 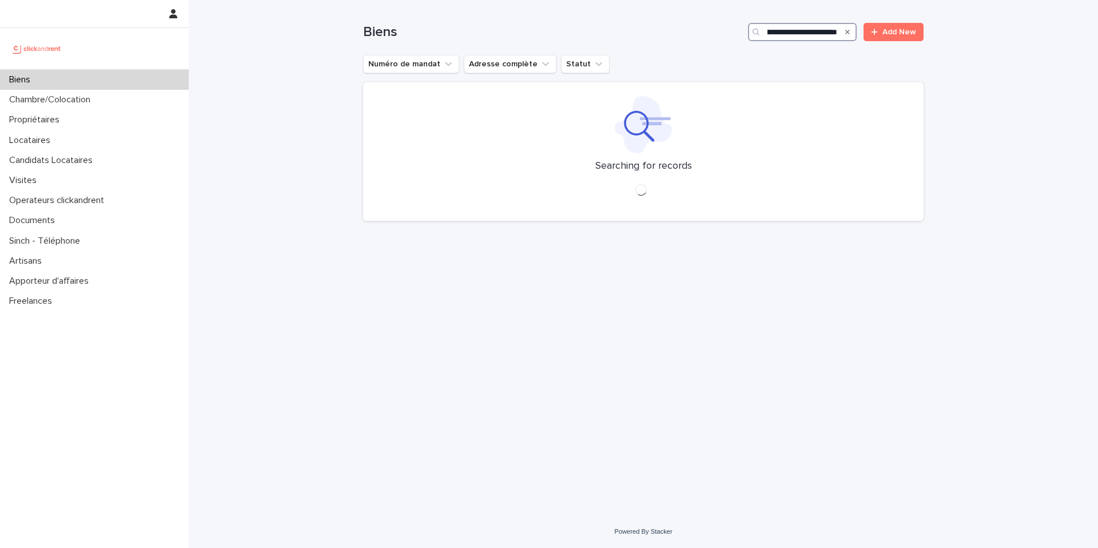 What do you see at coordinates (893, 32) in the screenshot?
I see `a: Add New` at bounding box center [893, 32].